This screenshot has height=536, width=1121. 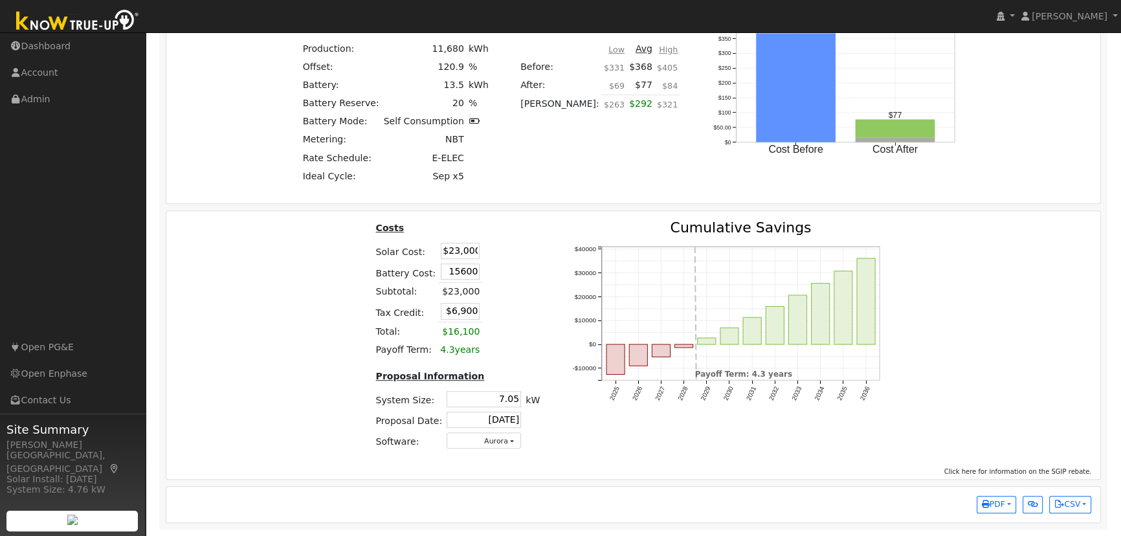 I want to click on text: $50.00, so click(x=722, y=127).